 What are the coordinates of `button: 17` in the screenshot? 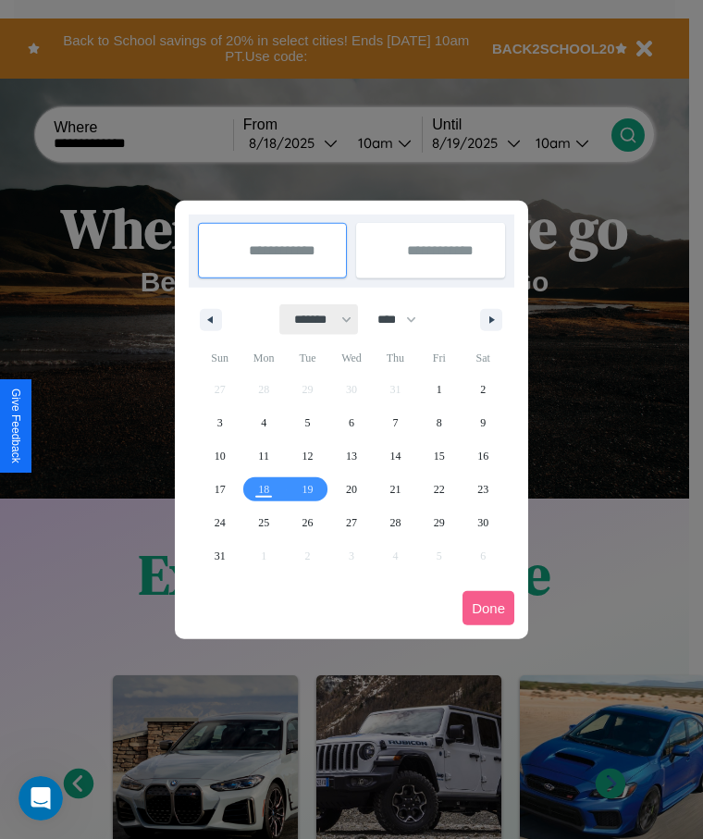 It's located at (219, 489).